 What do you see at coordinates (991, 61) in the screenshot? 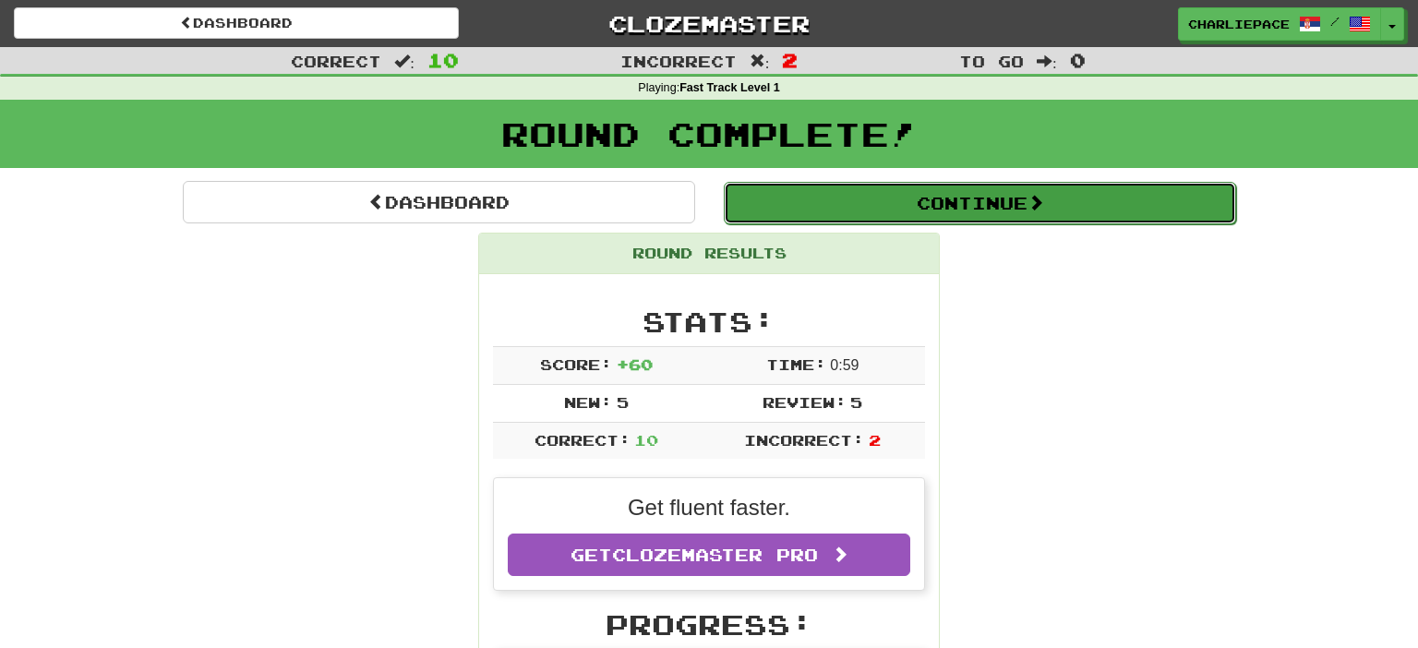
I see `span: To go` at bounding box center [991, 61].